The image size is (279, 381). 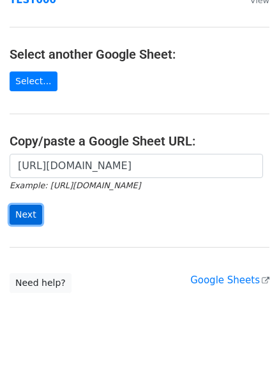 I want to click on h4: Select another Google Sheet:, so click(x=139, y=54).